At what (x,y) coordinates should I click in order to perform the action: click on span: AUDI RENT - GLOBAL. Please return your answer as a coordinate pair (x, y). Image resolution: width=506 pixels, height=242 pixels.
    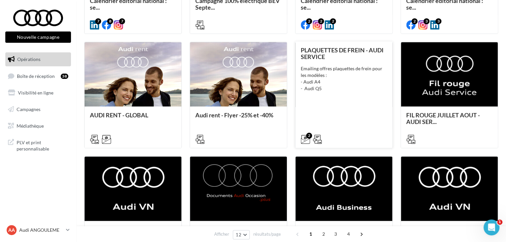
    Looking at the image, I should click on (119, 115).